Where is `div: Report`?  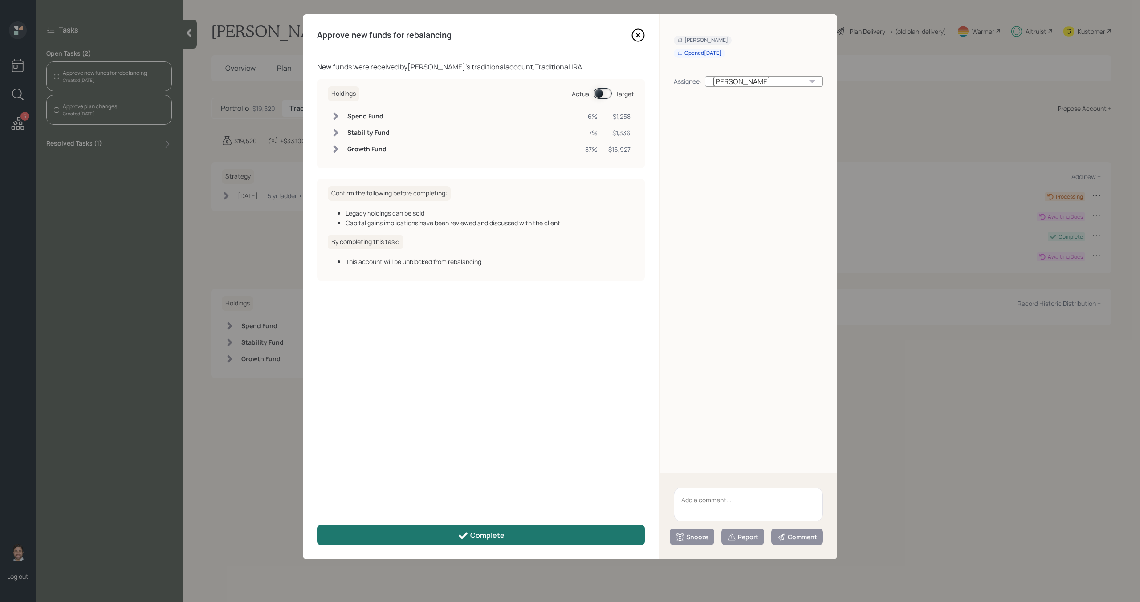 div: Report is located at coordinates (743, 537).